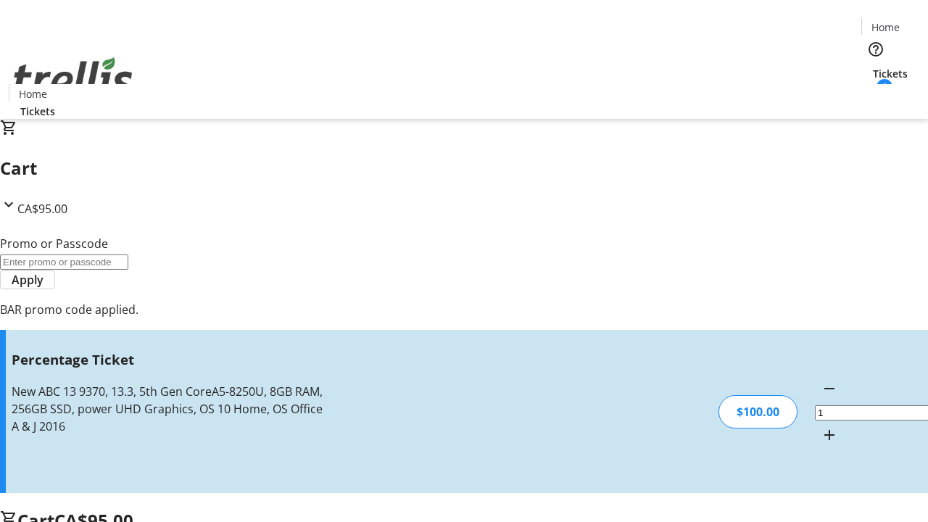 This screenshot has height=522, width=928. I want to click on div: $100.00, so click(757, 412).